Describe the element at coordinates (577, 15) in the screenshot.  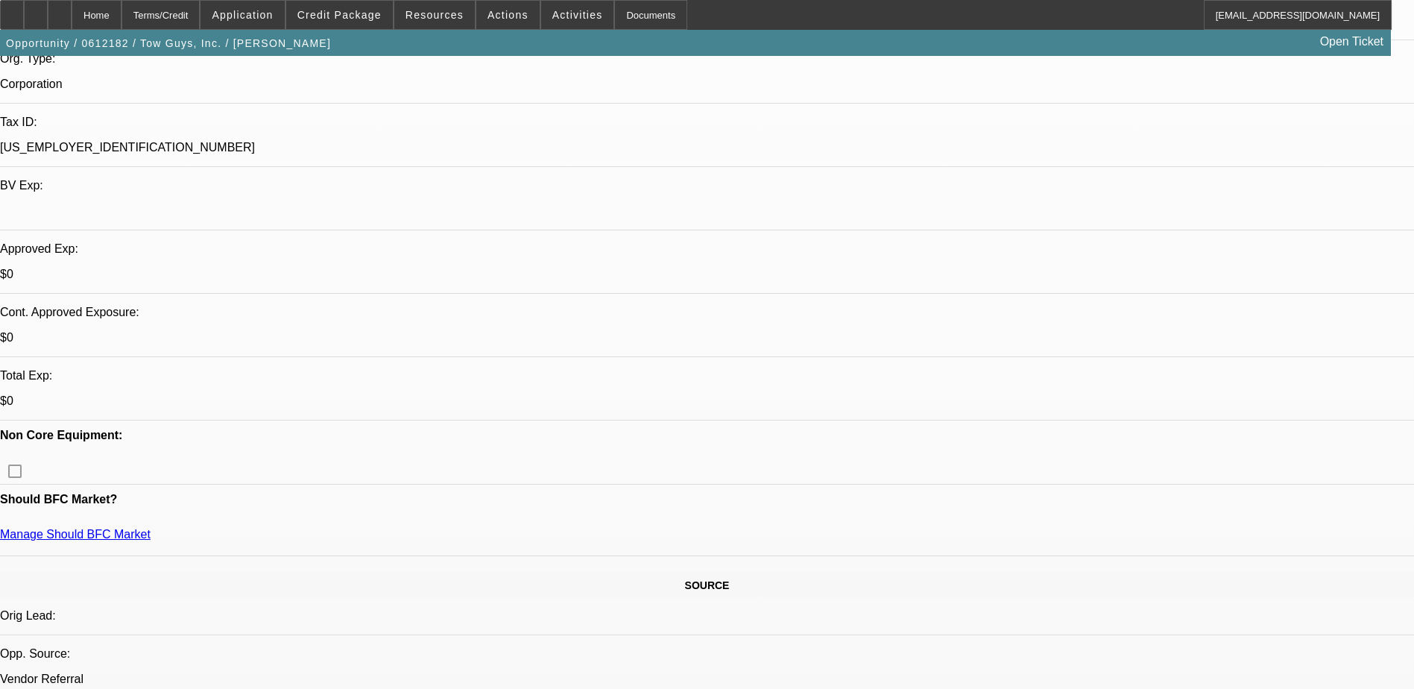
I see `span: Activities` at that location.